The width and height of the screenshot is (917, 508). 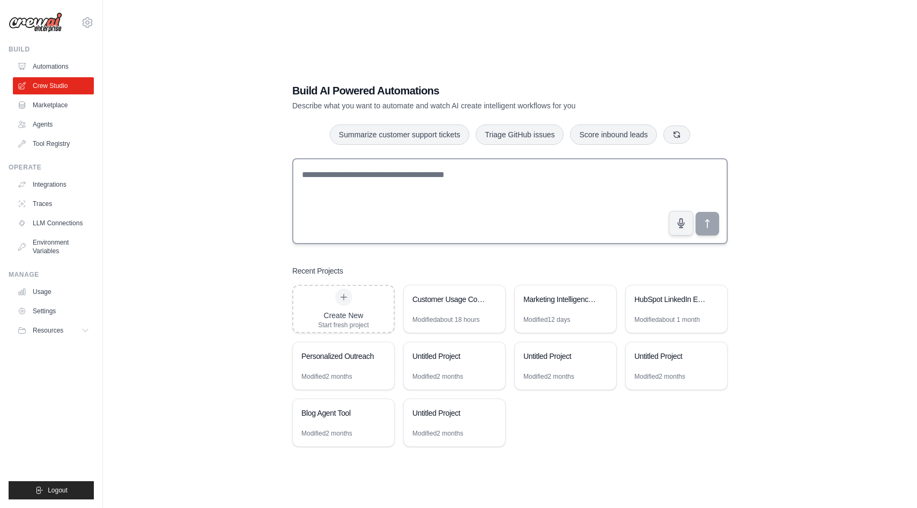 I want to click on a: Integrations, so click(x=53, y=184).